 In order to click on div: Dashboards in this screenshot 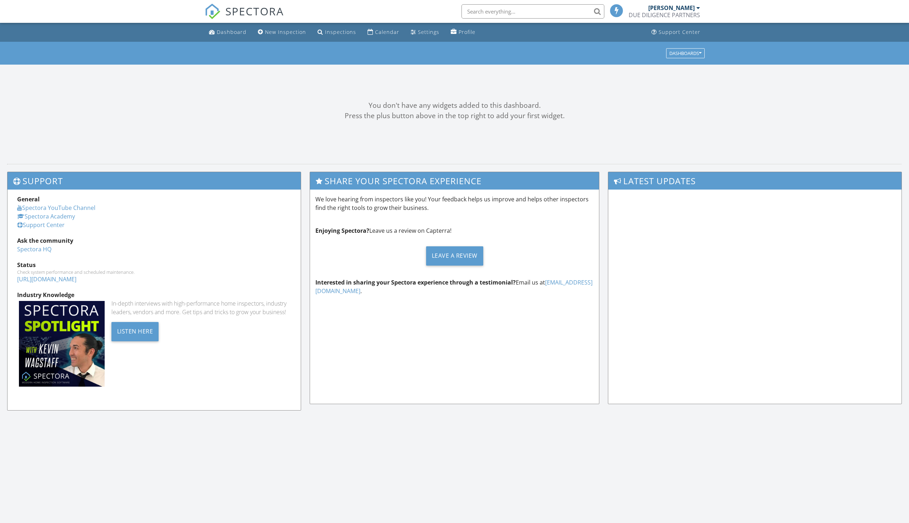, I will do `click(686, 53)`.